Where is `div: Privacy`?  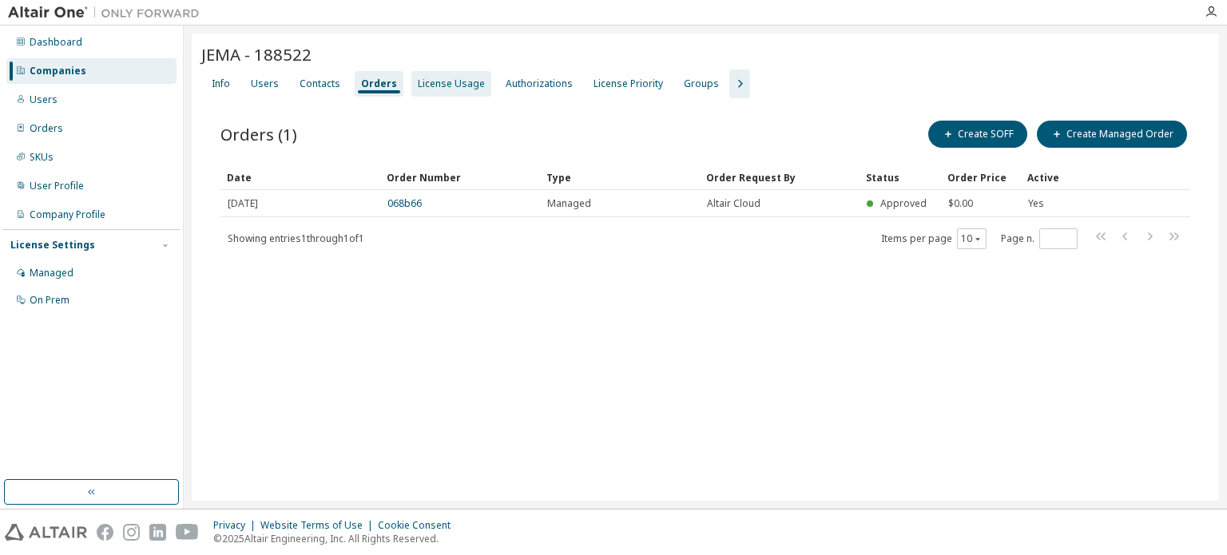 div: Privacy is located at coordinates (237, 526).